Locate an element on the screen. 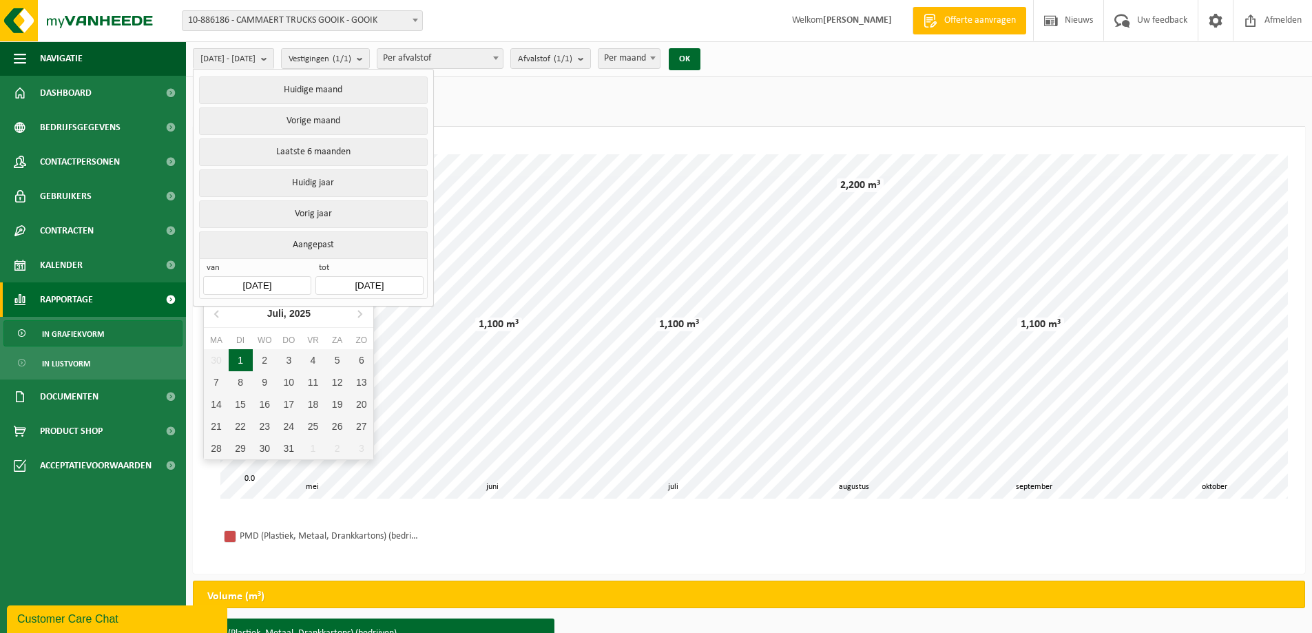 Image resolution: width=1312 pixels, height=633 pixels. div: 6 is located at coordinates (361, 360).